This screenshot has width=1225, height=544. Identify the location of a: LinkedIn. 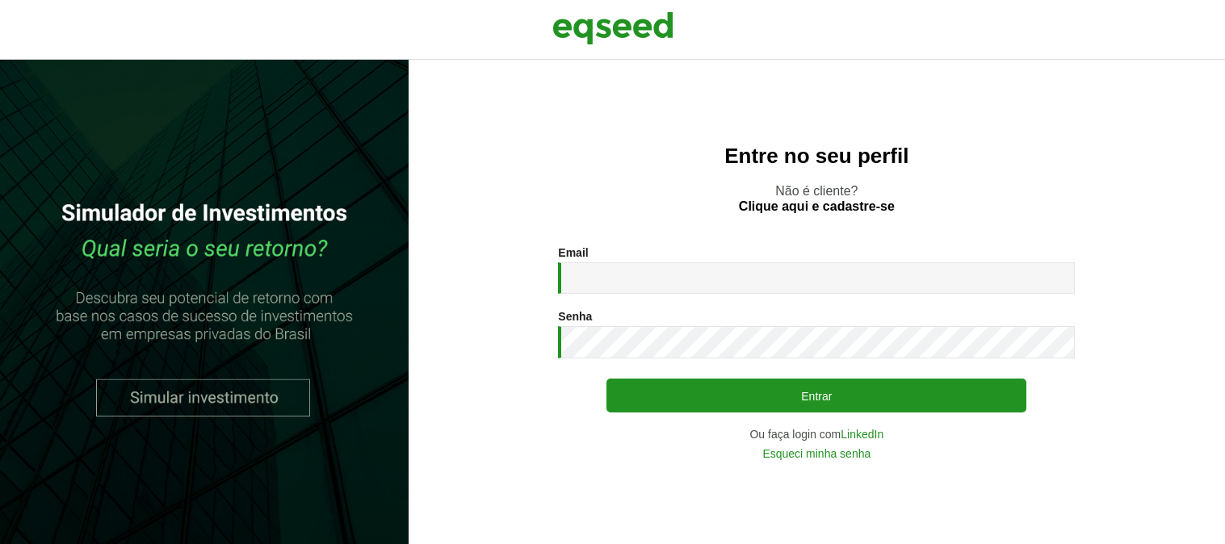
(861, 434).